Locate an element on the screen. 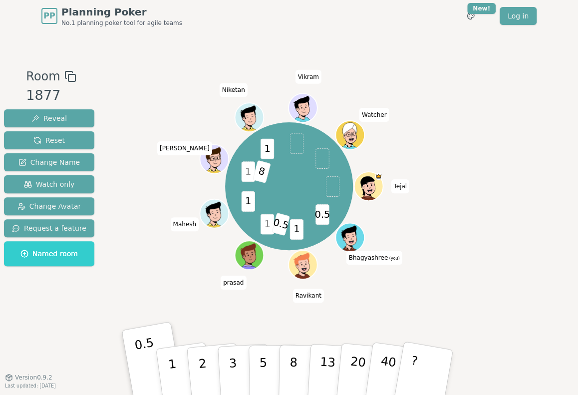 Image resolution: width=578 pixels, height=395 pixels. div: New! is located at coordinates (481, 8).